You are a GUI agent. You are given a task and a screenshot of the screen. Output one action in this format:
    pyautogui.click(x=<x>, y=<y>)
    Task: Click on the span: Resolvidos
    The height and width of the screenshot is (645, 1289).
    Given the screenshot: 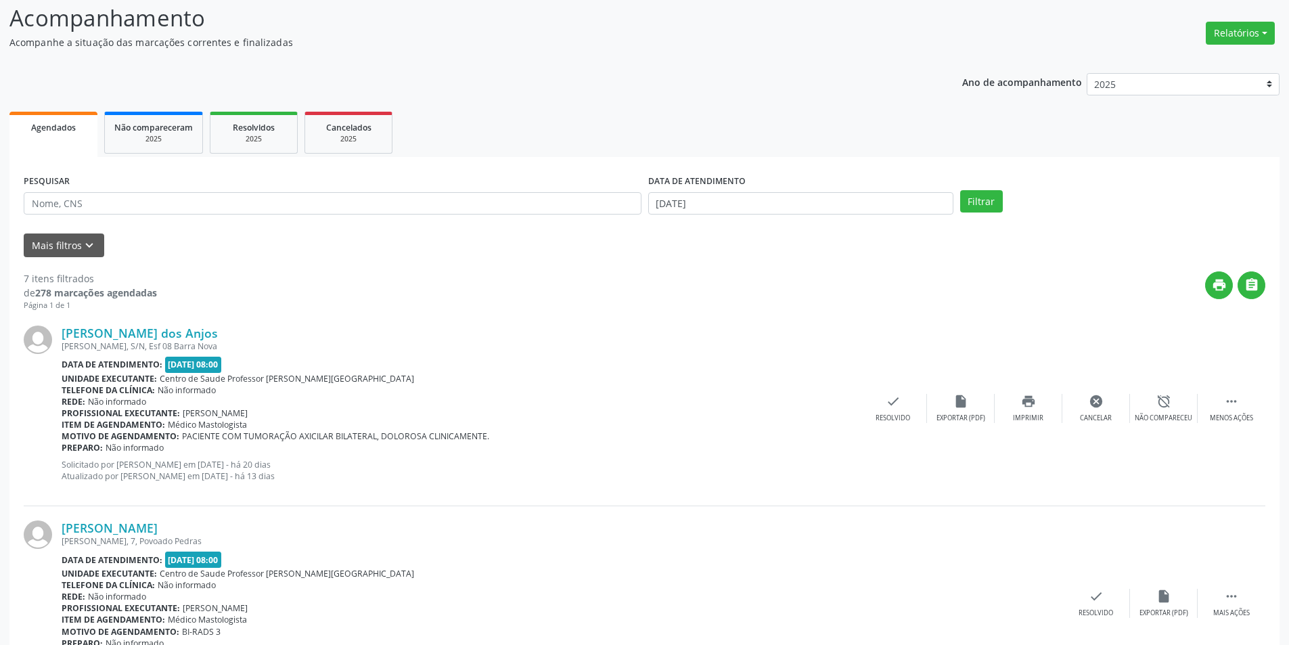 What is the action you would take?
    pyautogui.click(x=254, y=127)
    